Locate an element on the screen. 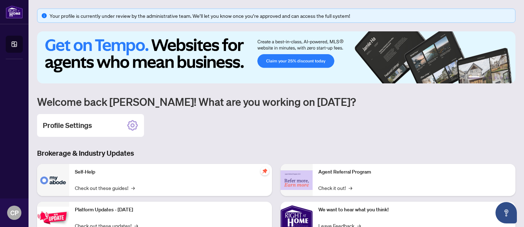  button: 1 is located at coordinates (474, 78).